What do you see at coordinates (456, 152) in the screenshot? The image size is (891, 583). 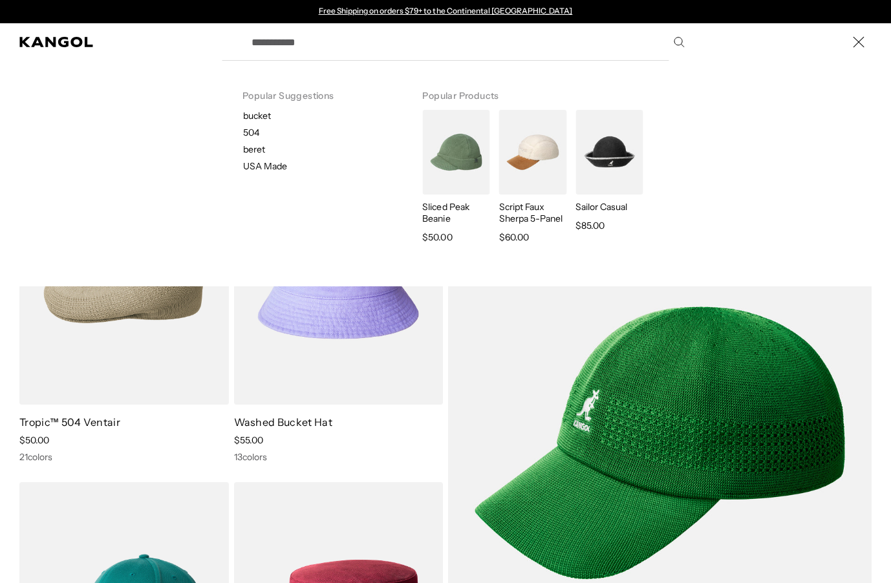 I see `img: Sliced Peak Beanie` at bounding box center [456, 152].